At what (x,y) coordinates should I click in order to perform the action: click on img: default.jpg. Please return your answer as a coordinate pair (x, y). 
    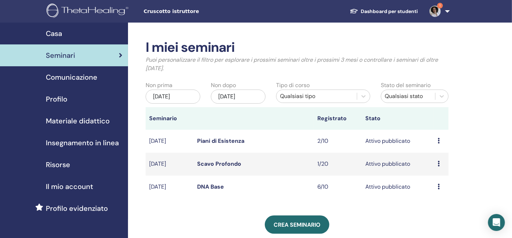
    Looking at the image, I should click on (435, 11).